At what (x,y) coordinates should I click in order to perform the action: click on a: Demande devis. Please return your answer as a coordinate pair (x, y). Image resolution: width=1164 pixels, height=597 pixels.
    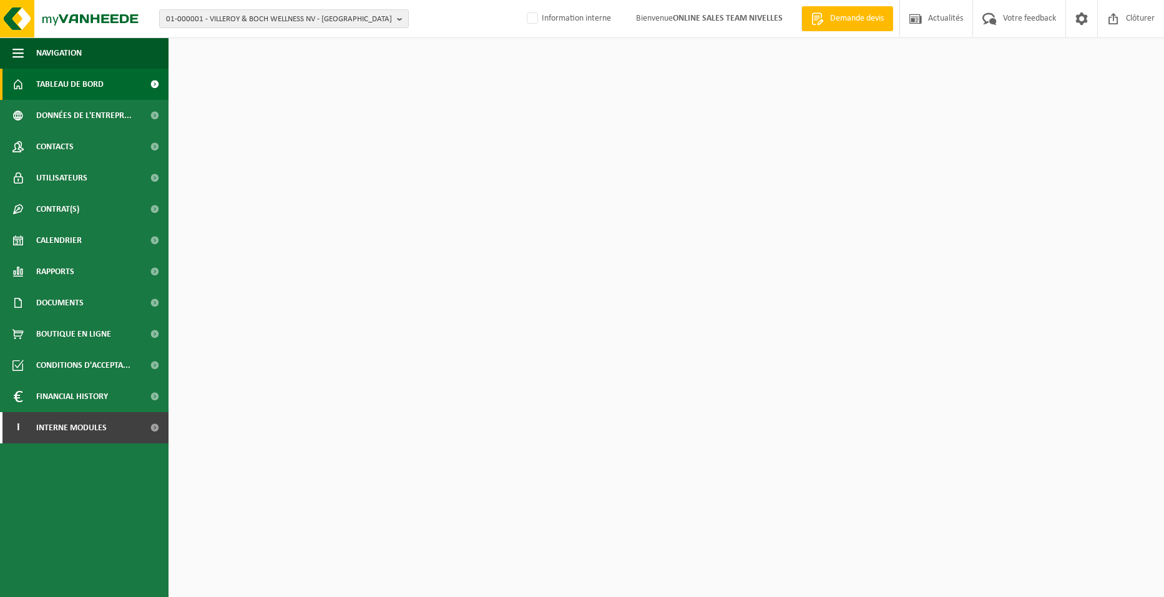
    Looking at the image, I should click on (847, 19).